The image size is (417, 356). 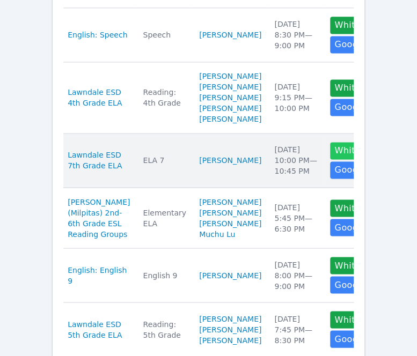 I want to click on div: Elementary ELA, so click(x=164, y=218).